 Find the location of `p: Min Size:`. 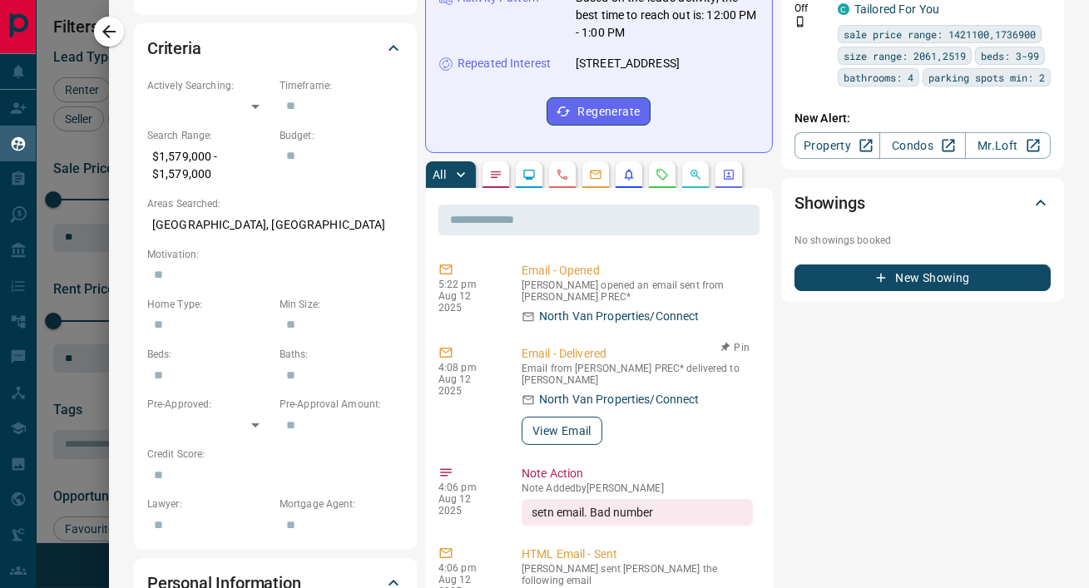

p: Min Size: is located at coordinates (341, 305).